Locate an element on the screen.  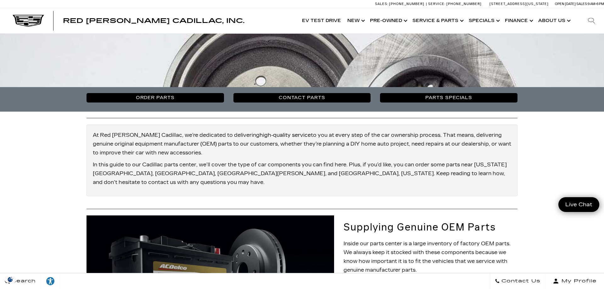
a: Live Chat is located at coordinates (579, 204).